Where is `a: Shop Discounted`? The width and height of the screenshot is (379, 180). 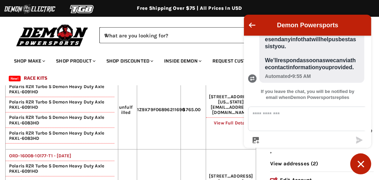
a: Shop Discounted is located at coordinates (129, 61).